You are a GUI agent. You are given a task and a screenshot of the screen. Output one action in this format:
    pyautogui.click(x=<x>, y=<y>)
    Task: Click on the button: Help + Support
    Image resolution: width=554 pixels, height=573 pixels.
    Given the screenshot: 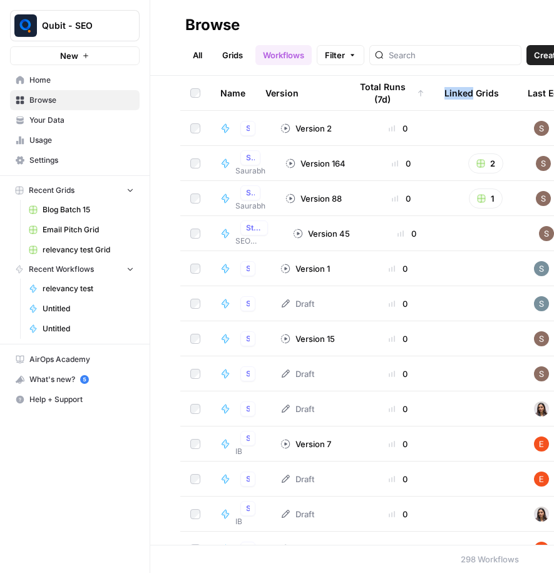 What is the action you would take?
    pyautogui.click(x=74, y=399)
    